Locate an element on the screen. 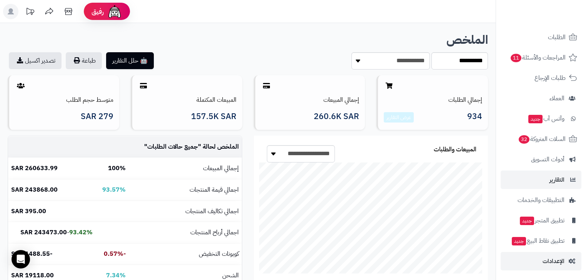 The height and width of the screenshot is (280, 586). span: السلات المتروكة is located at coordinates (542, 139).